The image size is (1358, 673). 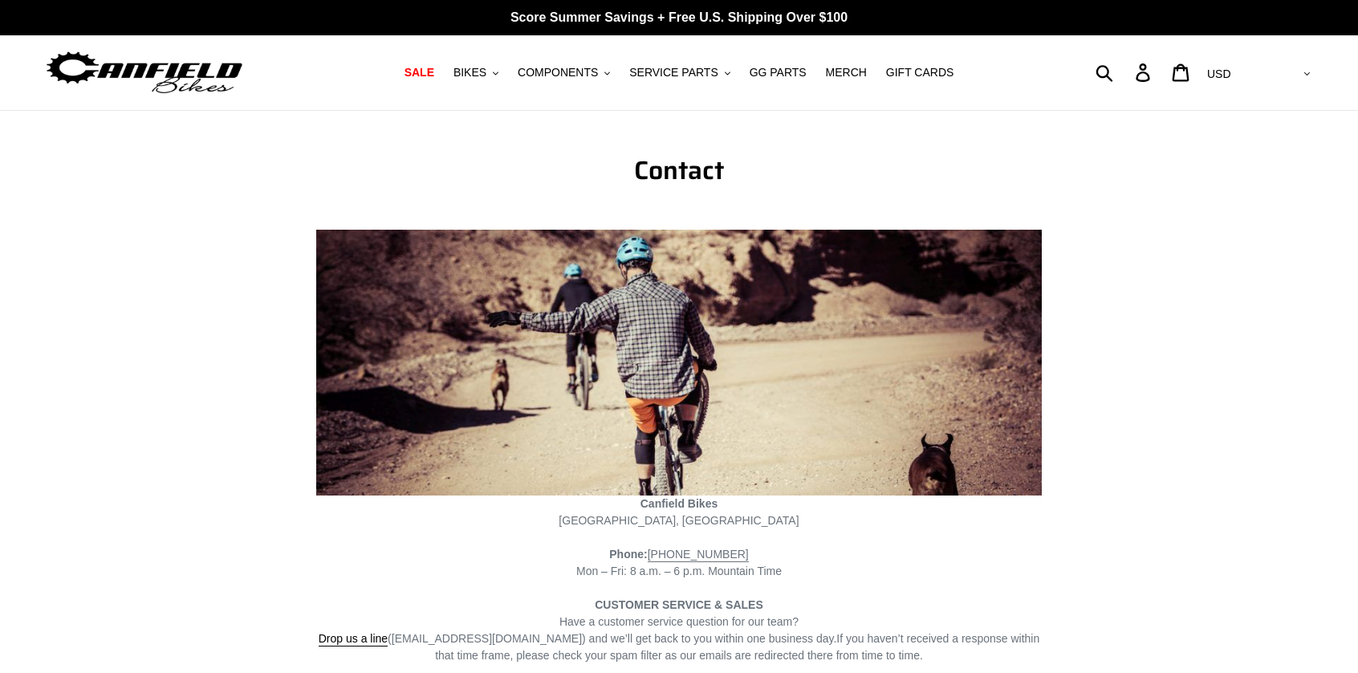 What do you see at coordinates (920, 72) in the screenshot?
I see `span: GIFT CARDS` at bounding box center [920, 72].